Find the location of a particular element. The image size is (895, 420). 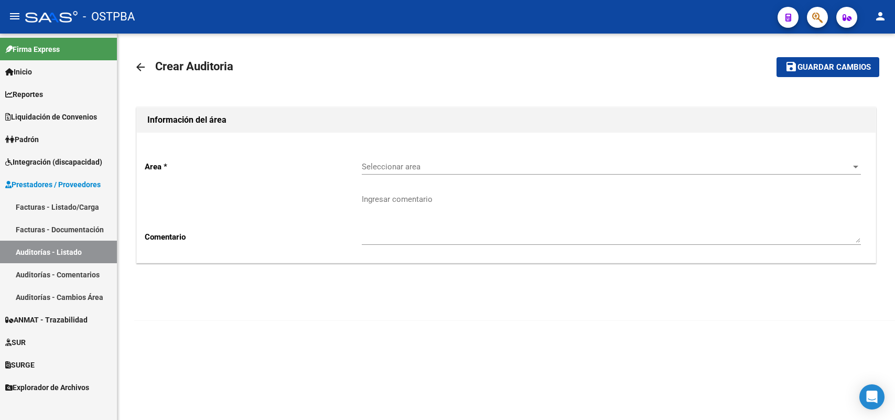

mat-icon: save is located at coordinates (791, 67).